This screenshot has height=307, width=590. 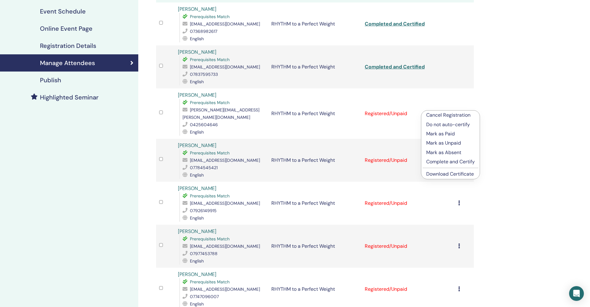 I want to click on p: Mark as Absent, so click(x=451, y=153).